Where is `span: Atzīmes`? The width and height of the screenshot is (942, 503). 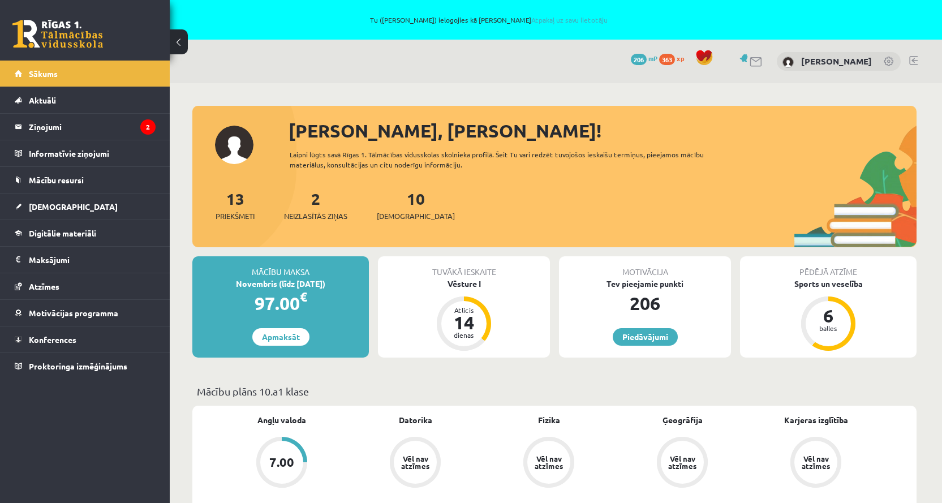 span: Atzīmes is located at coordinates (44, 286).